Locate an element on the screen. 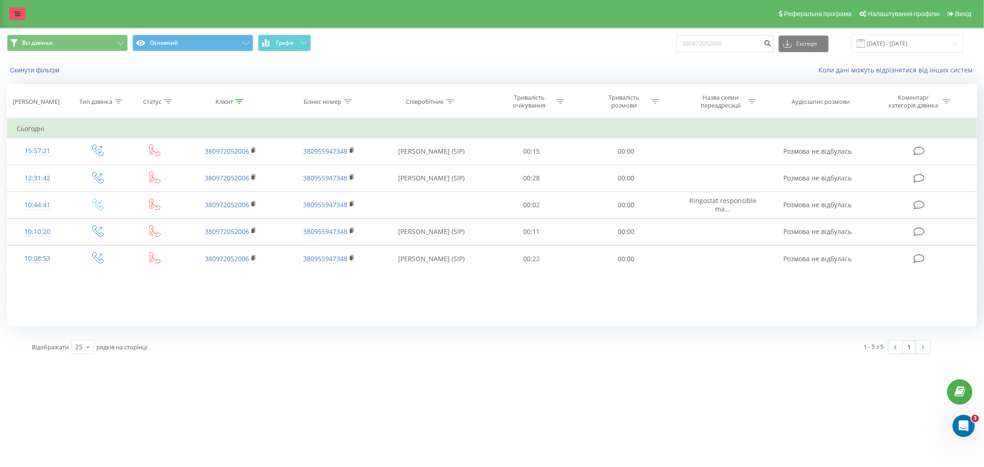 The width and height of the screenshot is (984, 467). div: Клієнт is located at coordinates (224, 101).